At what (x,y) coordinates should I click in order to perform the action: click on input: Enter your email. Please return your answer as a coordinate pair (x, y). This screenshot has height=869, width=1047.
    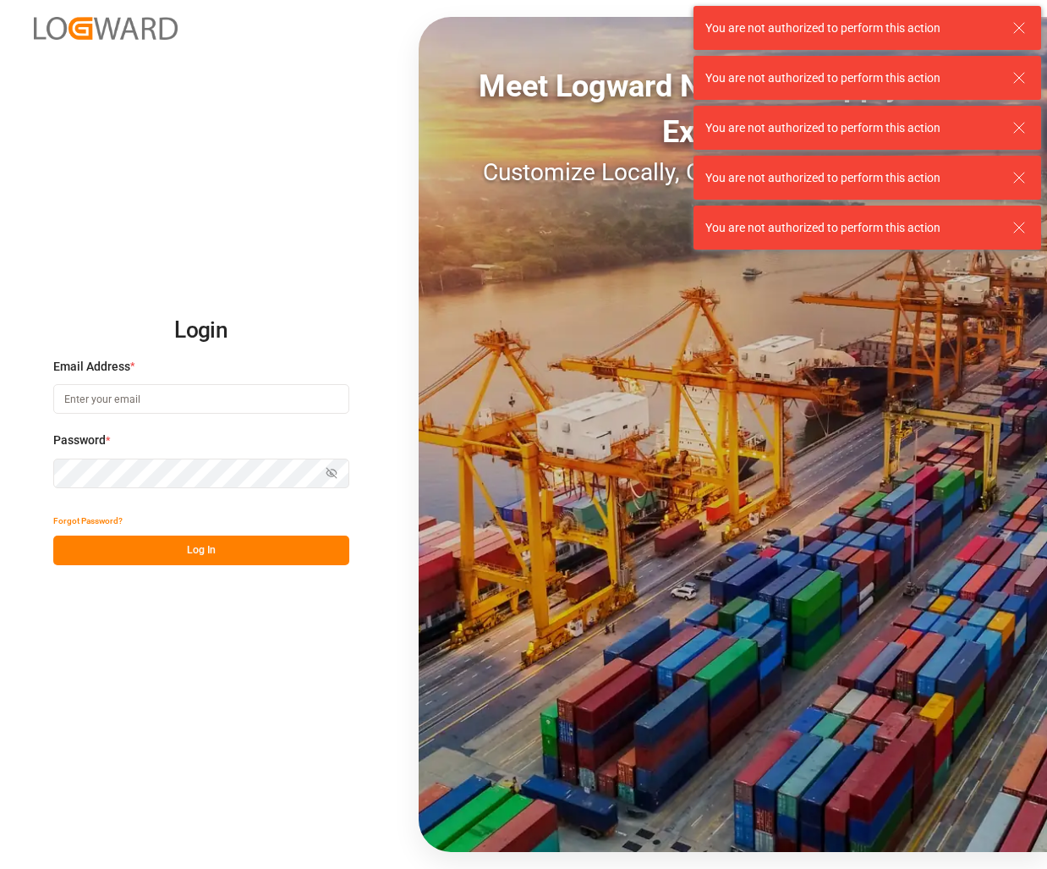
    Looking at the image, I should click on (201, 398).